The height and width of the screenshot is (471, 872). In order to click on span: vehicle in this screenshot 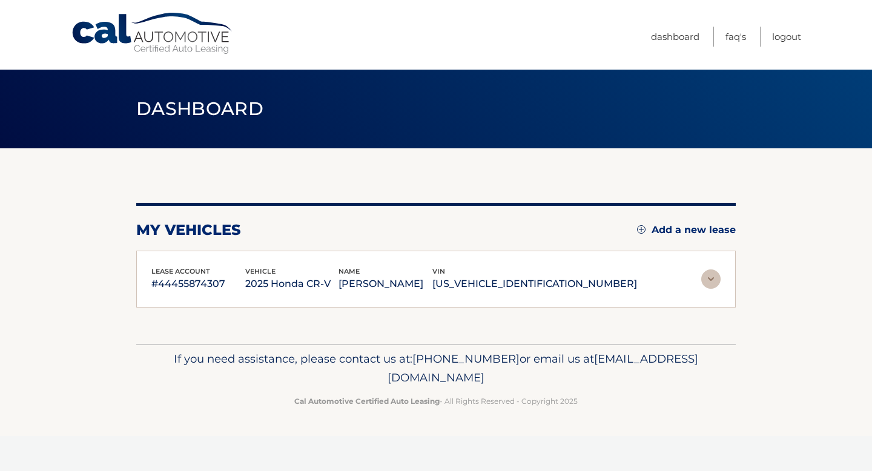, I will do `click(260, 271)`.